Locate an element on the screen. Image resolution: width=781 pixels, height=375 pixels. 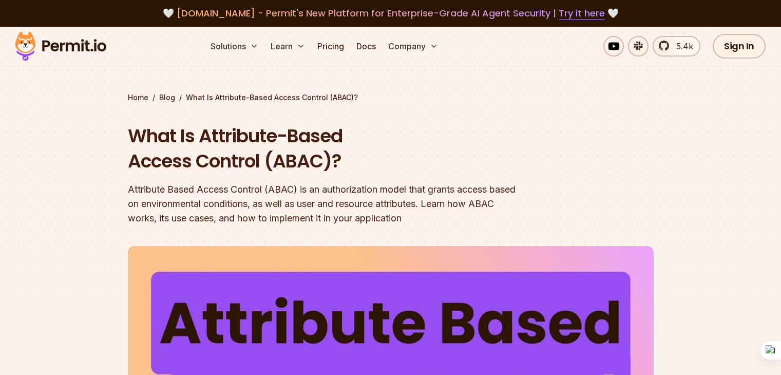
a: Blog is located at coordinates (167, 98).